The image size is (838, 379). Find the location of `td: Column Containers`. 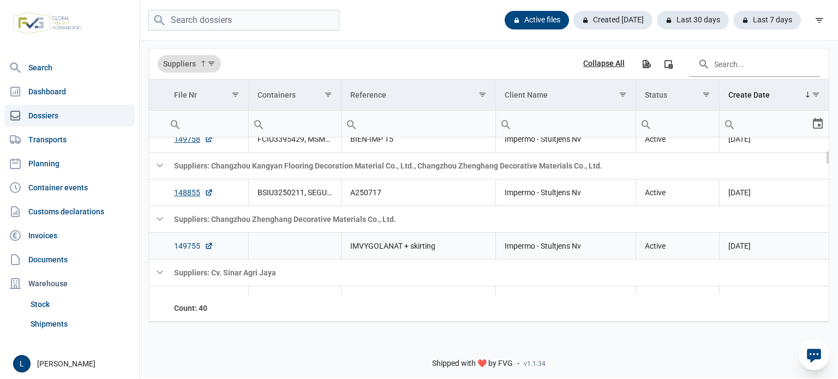

td: Column Containers is located at coordinates (295, 95).